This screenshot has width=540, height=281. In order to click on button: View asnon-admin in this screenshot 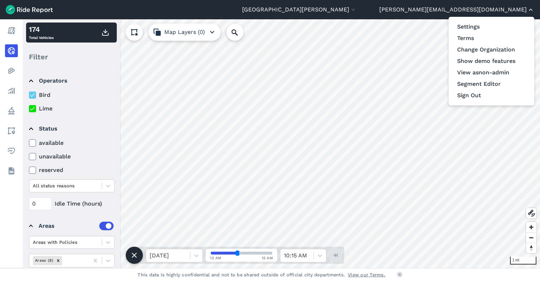, I will do `click(491, 72)`.